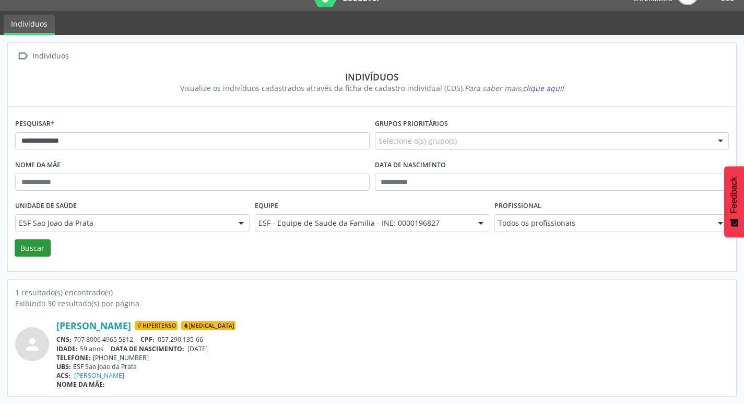 The image size is (744, 404). What do you see at coordinates (393, 339) in the screenshot?
I see `div: 707 8006 4965 5812` at bounding box center [393, 339].